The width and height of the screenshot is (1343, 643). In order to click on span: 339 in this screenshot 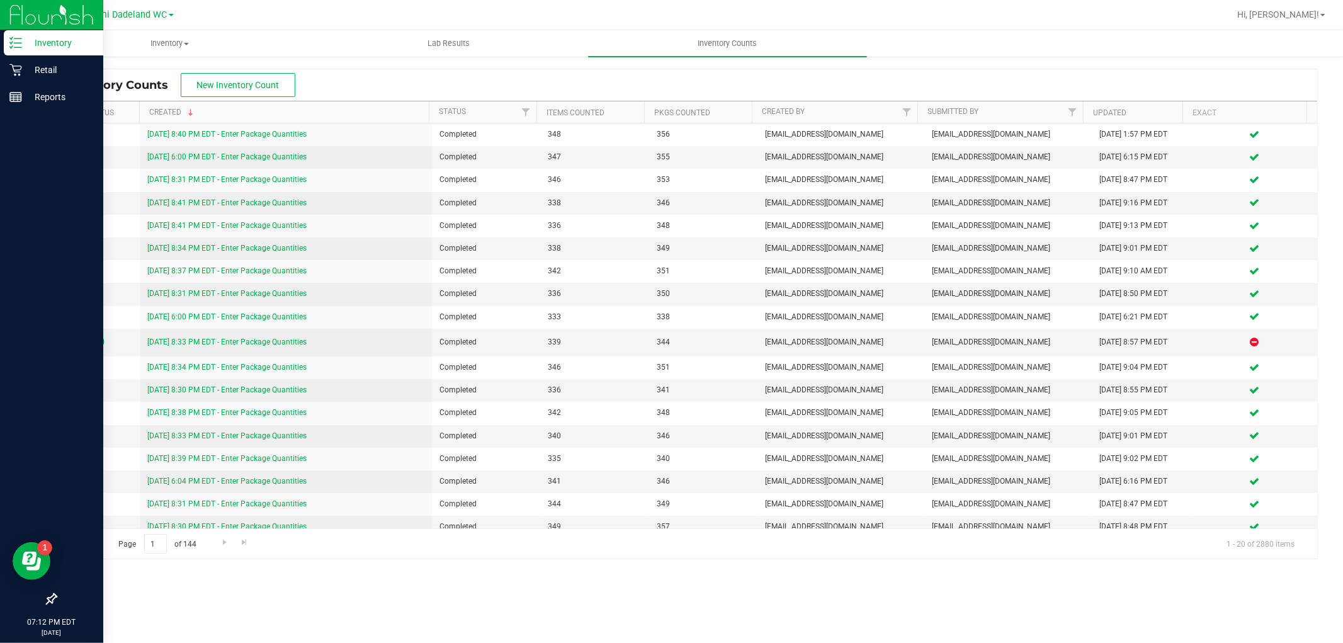, I will do `click(595, 342)`.